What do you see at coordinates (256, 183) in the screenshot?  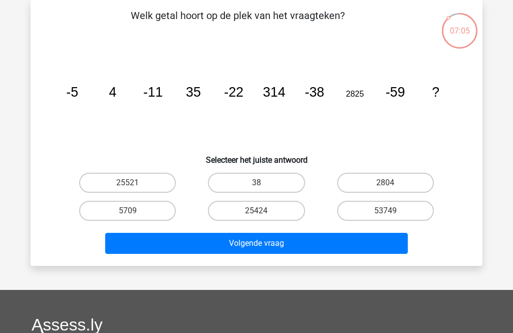 I see `label: 38` at bounding box center [256, 183].